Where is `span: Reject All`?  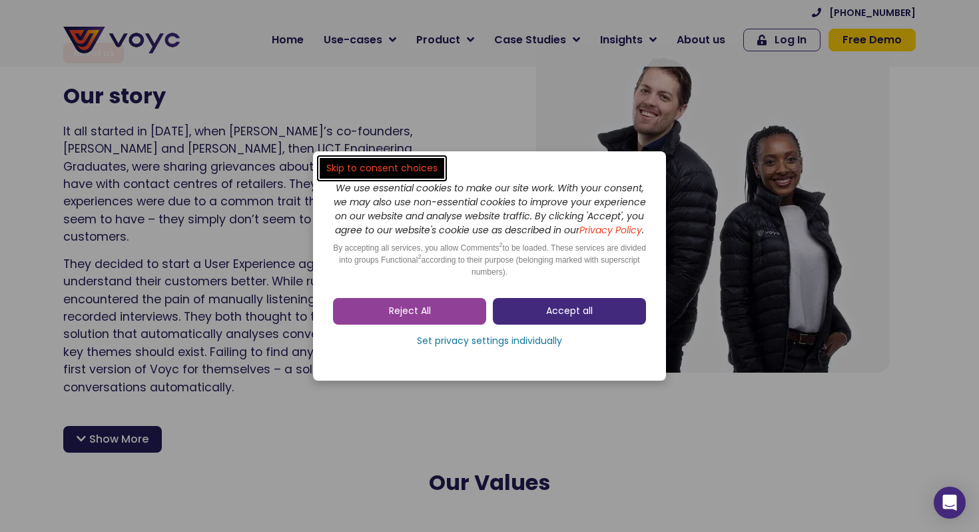 span: Reject All is located at coordinates (410, 311).